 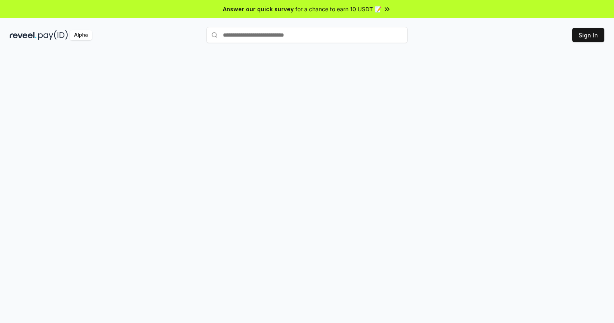 I want to click on span: for a chance to earn 10 USDT 📝, so click(x=338, y=9).